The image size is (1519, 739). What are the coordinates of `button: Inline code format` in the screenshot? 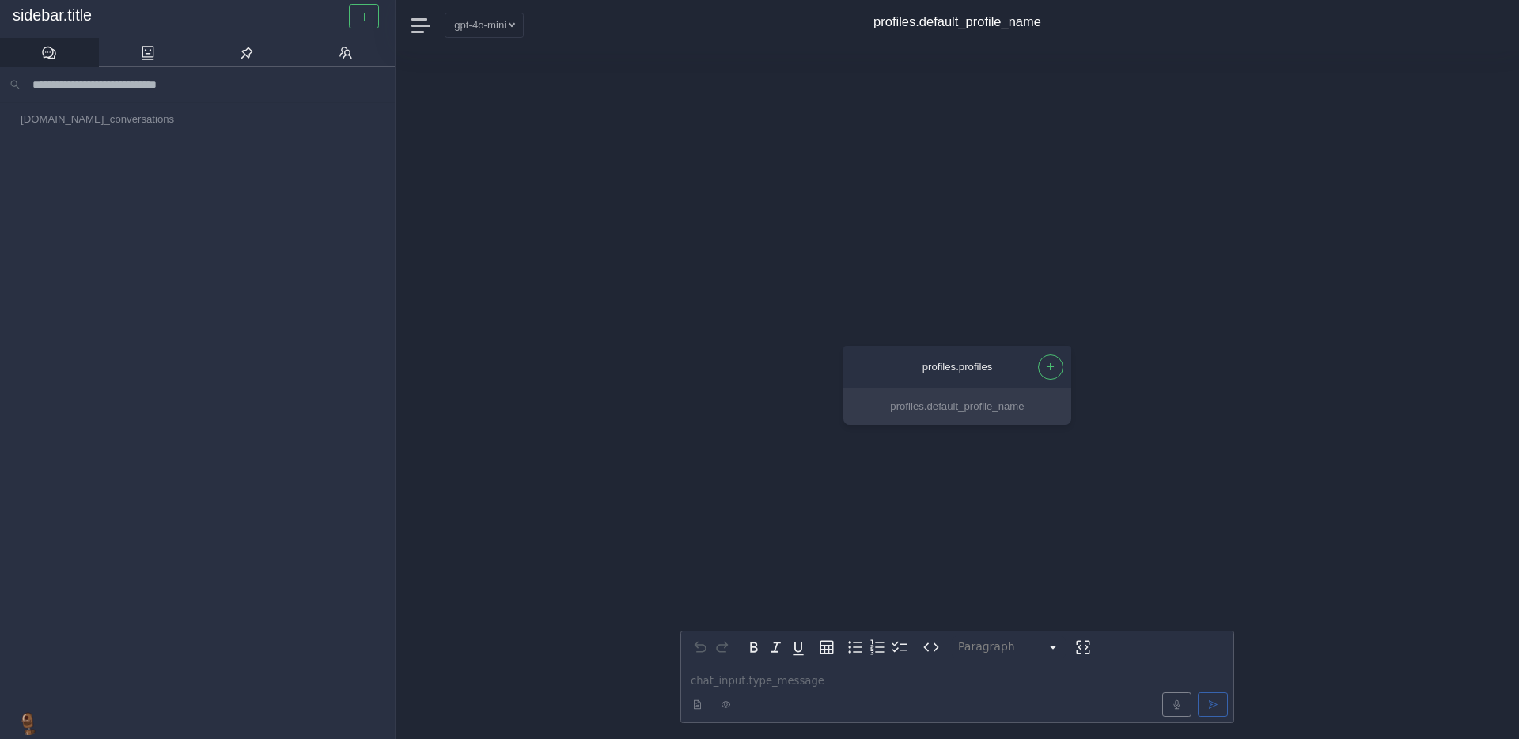 It's located at (931, 647).